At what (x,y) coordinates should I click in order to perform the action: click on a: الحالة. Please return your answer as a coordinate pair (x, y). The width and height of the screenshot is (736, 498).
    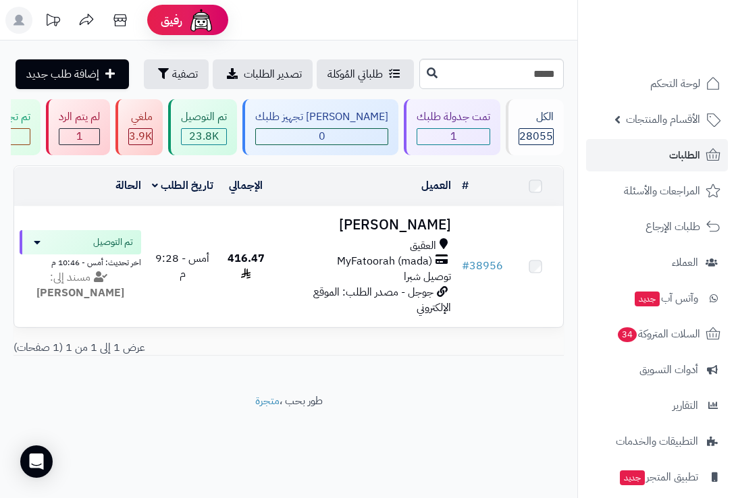
    Looking at the image, I should click on (128, 186).